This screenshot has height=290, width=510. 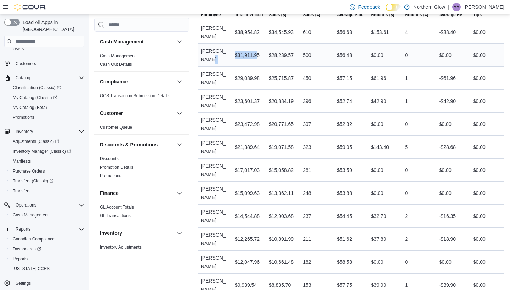 I want to click on span: Purchase Orders, so click(x=29, y=171).